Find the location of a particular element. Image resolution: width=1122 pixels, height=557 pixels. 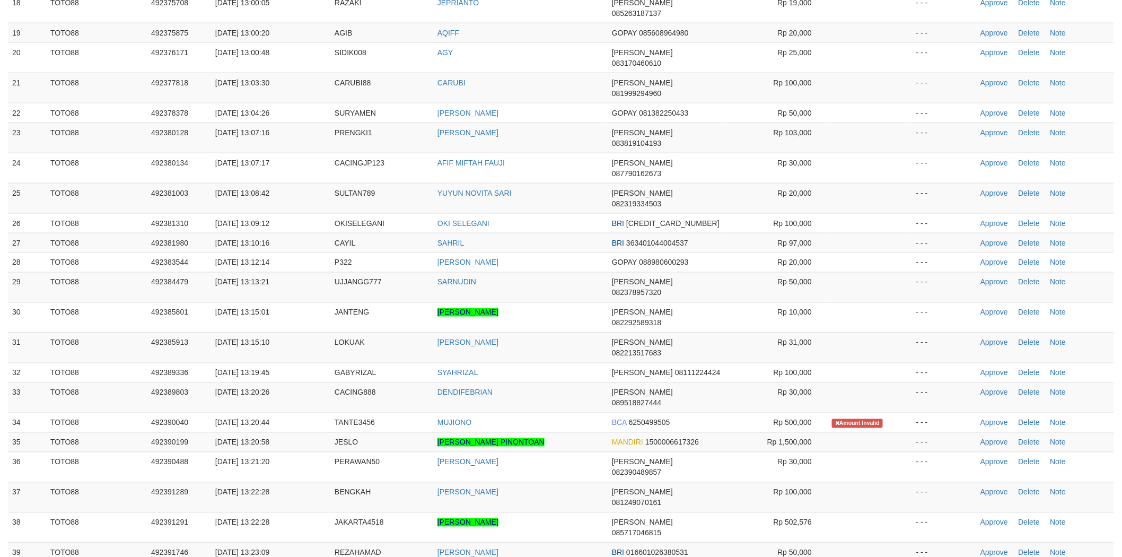

span: Rp 502,576 is located at coordinates (793, 522).